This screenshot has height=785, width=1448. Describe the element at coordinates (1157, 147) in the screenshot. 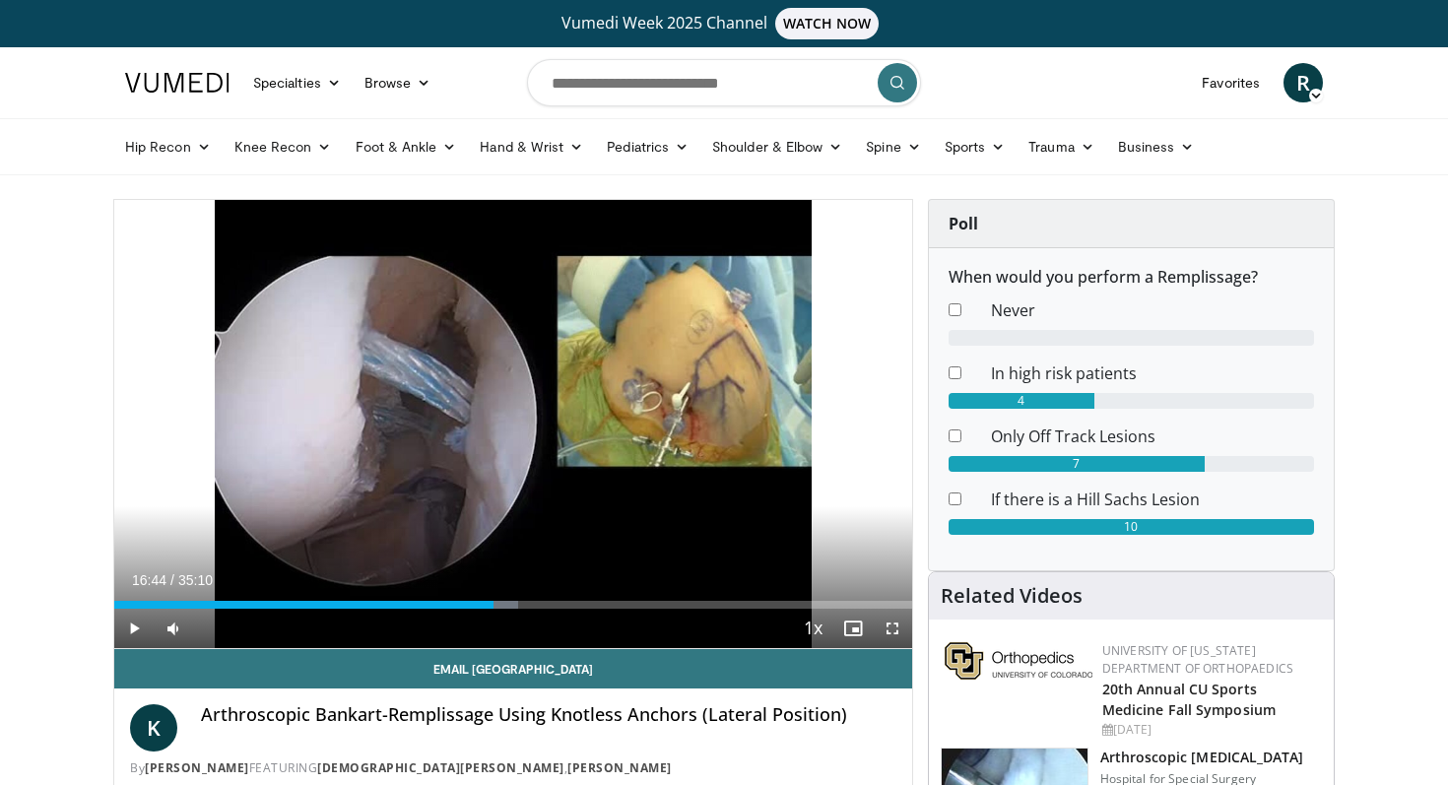

I see `a: Business` at that location.